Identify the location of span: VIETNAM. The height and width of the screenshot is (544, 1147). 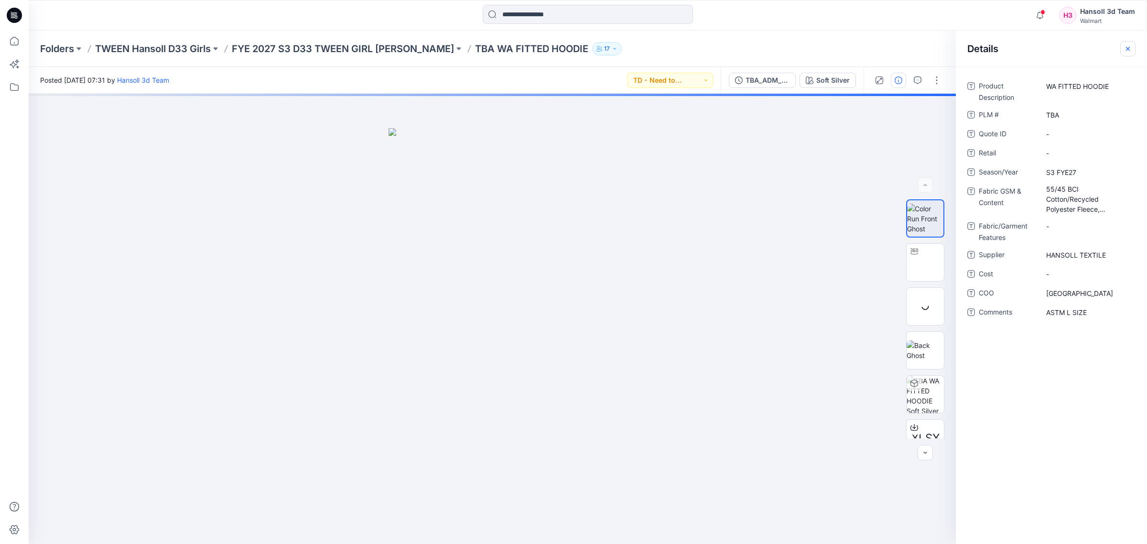
(1087, 293).